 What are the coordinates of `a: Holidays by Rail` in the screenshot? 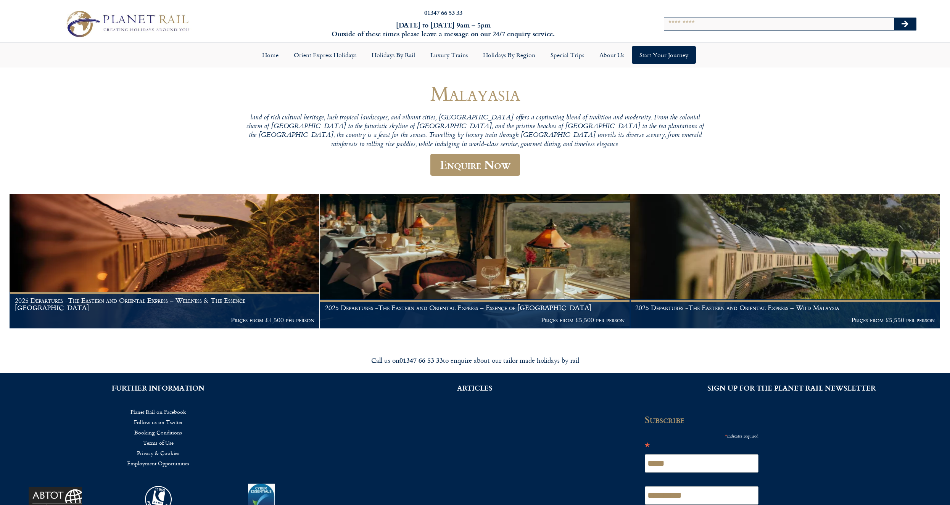 It's located at (393, 55).